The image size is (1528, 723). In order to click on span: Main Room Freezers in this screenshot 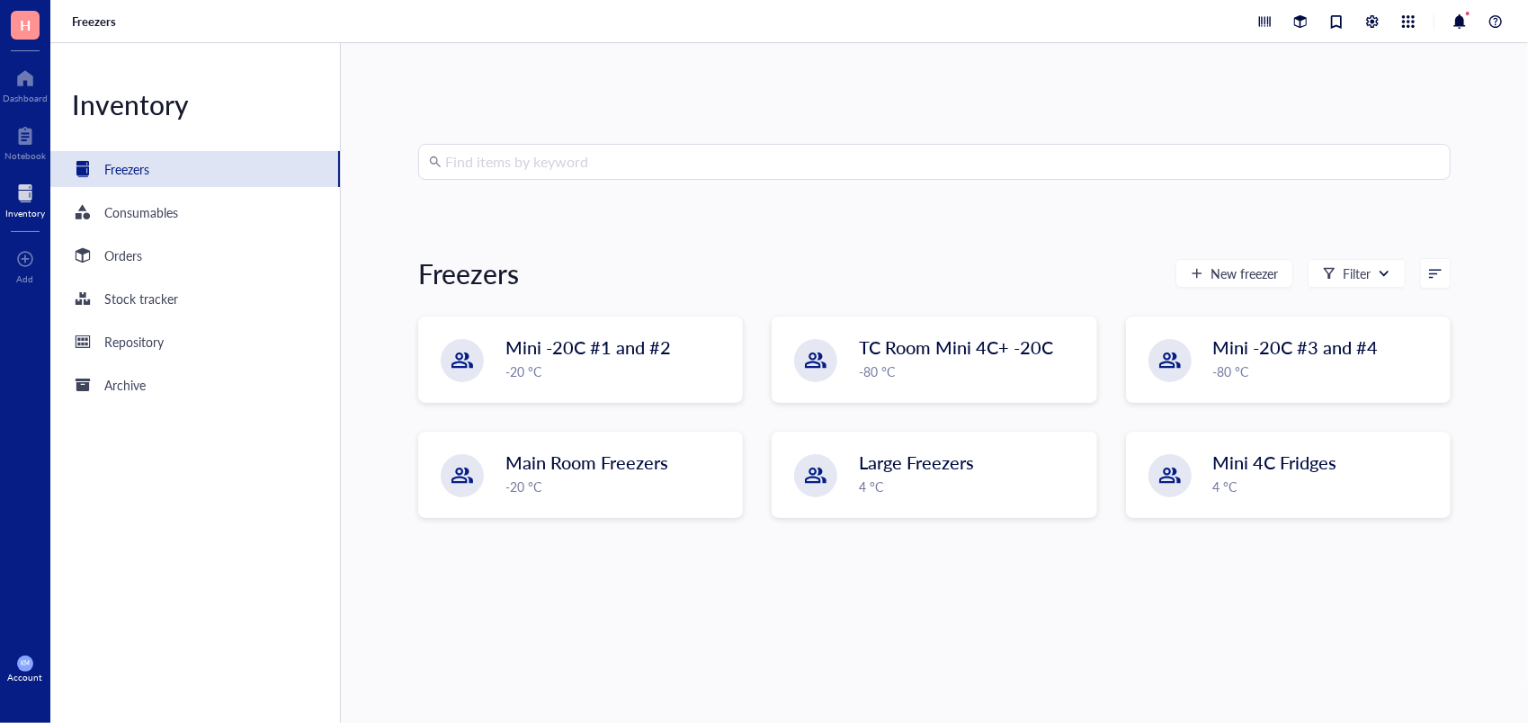, I will do `click(586, 462)`.